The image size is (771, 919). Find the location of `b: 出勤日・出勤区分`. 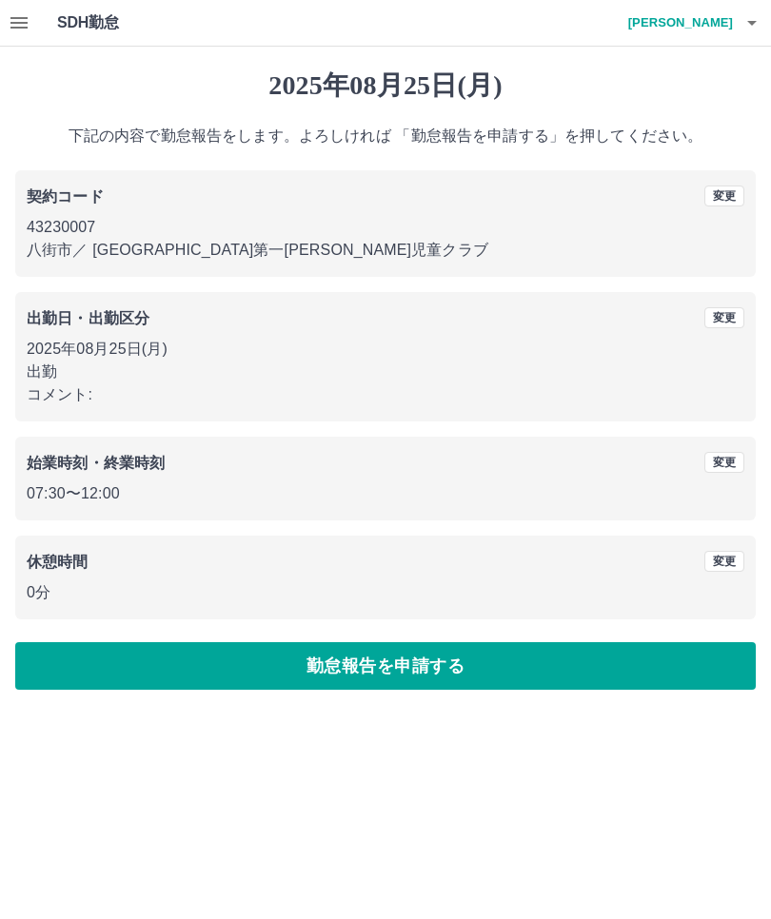

b: 出勤日・出勤区分 is located at coordinates (88, 318).